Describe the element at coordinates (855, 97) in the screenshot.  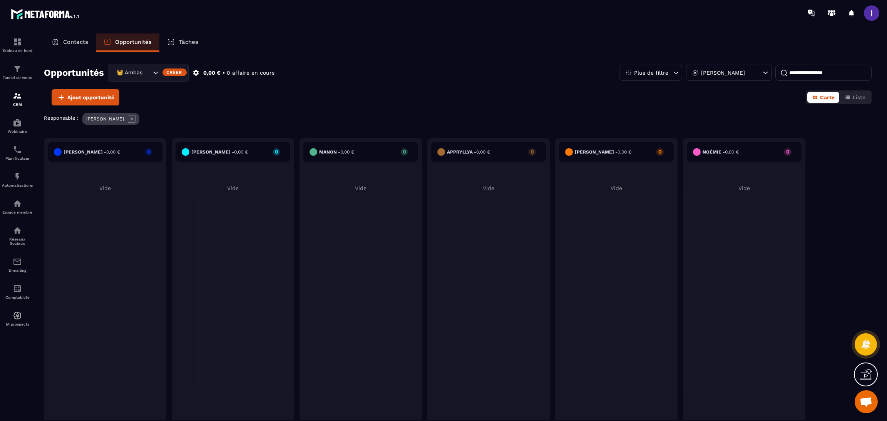
I see `button: Liste` at that location.